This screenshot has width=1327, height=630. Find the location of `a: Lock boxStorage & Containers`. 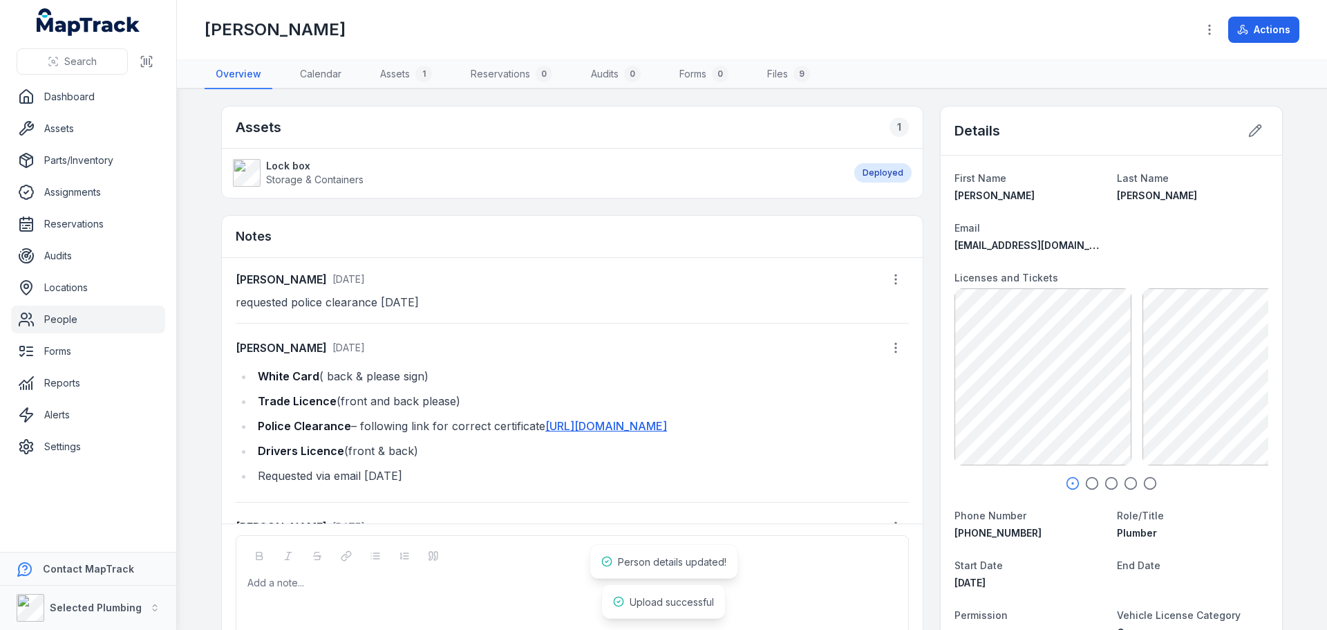

a: Lock boxStorage & Containers is located at coordinates (536, 173).